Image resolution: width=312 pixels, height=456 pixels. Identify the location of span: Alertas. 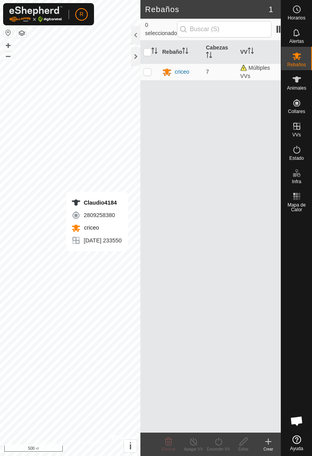
(296, 41).